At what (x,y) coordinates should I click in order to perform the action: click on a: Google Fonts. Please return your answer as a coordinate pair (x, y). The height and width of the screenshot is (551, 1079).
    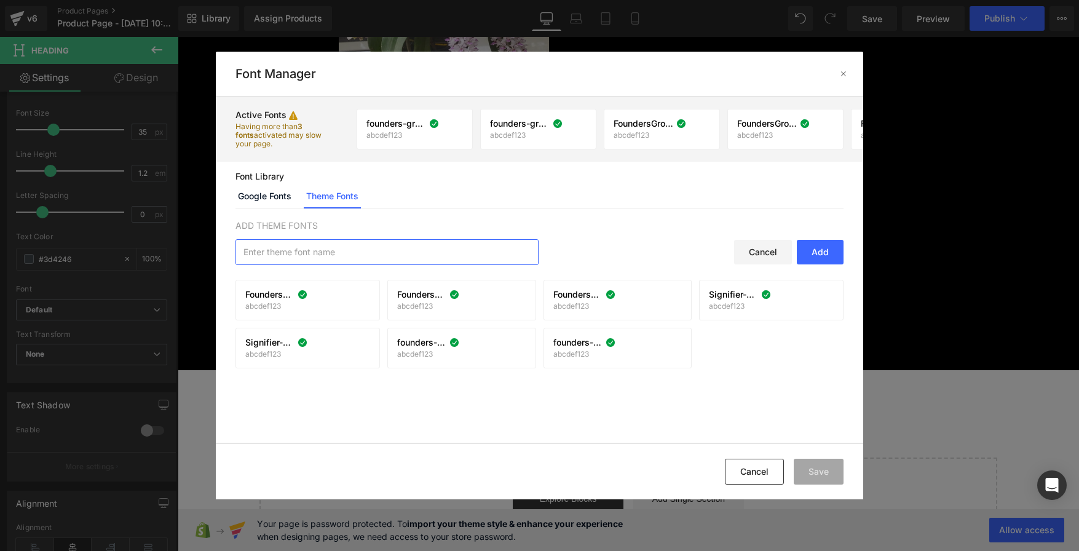
    Looking at the image, I should click on (264, 196).